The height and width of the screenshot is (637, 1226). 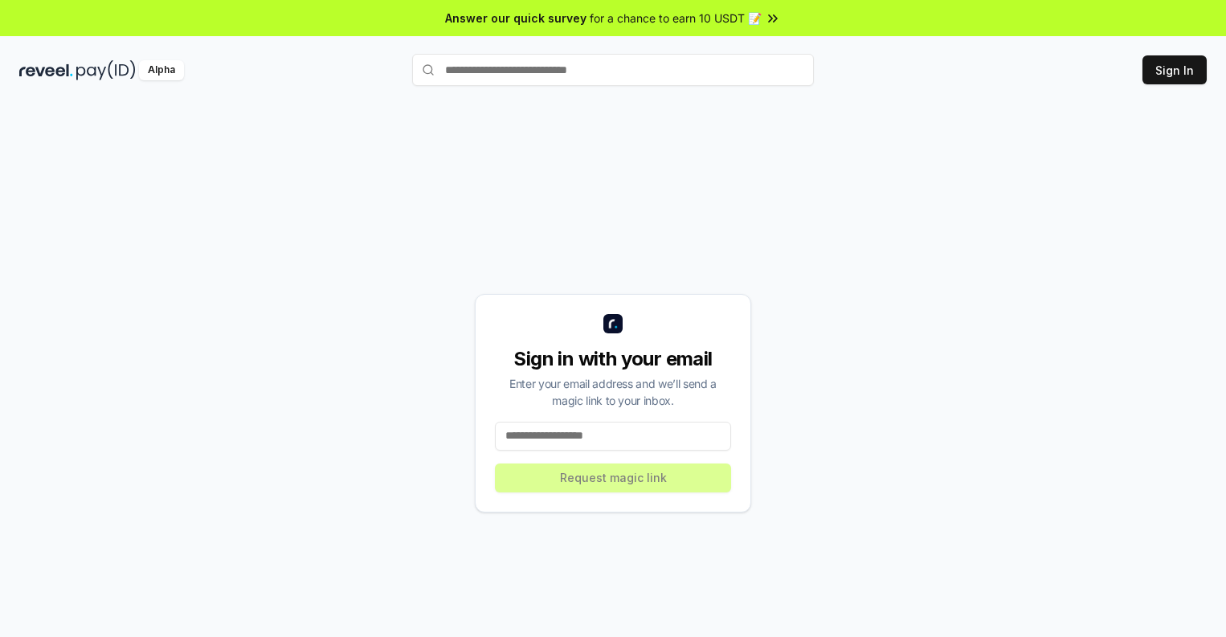 I want to click on span: for a chance to earn 10 USDT 📝, so click(x=676, y=18).